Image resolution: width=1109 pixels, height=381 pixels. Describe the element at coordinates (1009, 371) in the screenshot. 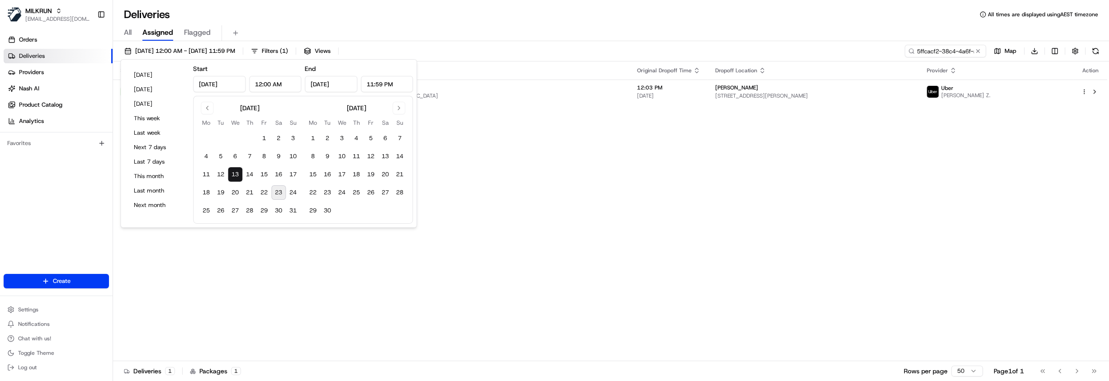

I see `div: Page 1 of 1` at that location.